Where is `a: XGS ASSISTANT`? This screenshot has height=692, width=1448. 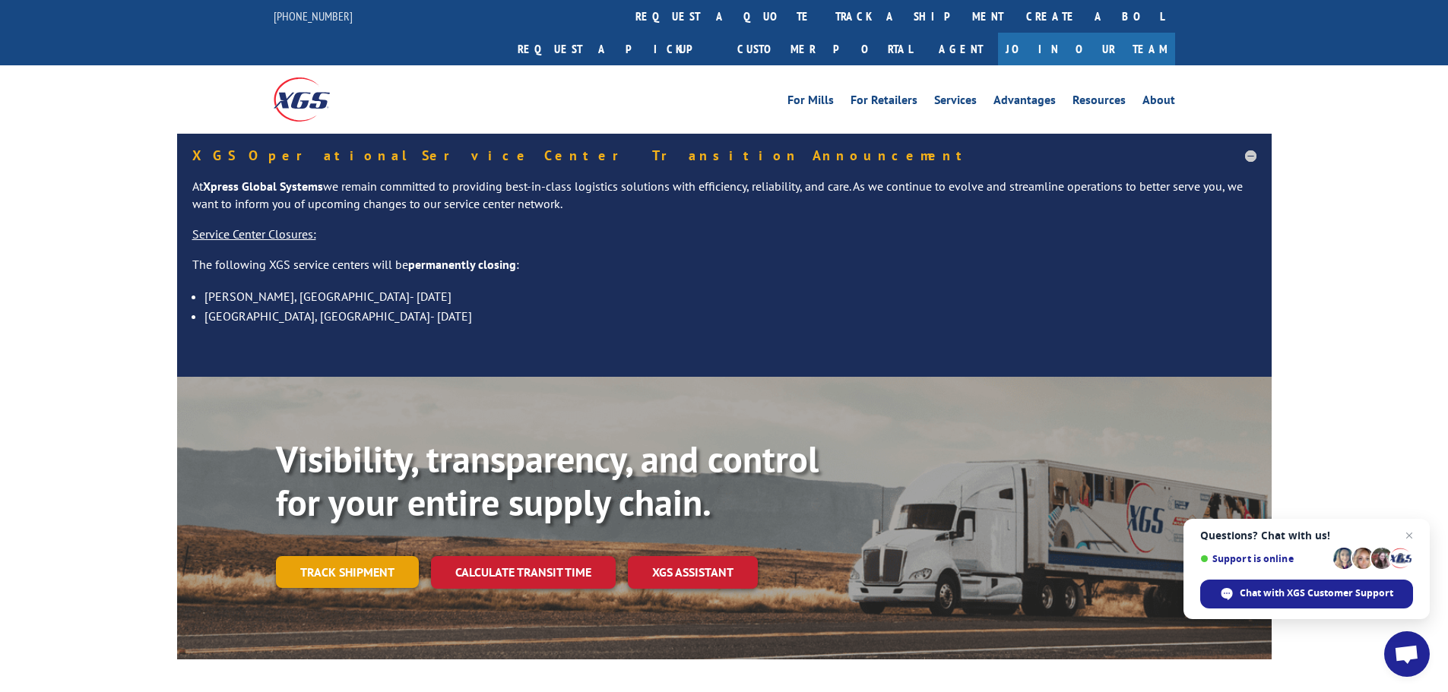 a: XGS ASSISTANT is located at coordinates (692, 572).